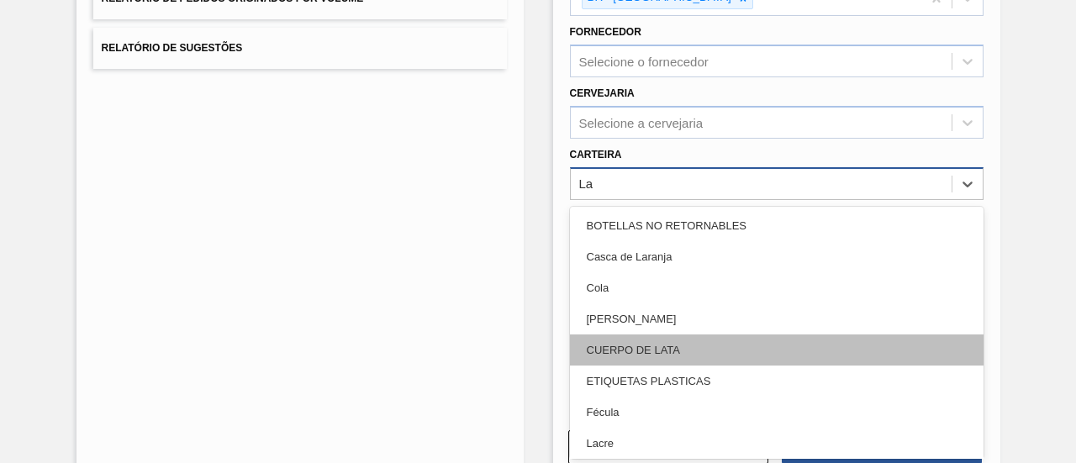  What do you see at coordinates (777, 350) in the screenshot?
I see `div: CUERPO DE LATA` at bounding box center [777, 350].